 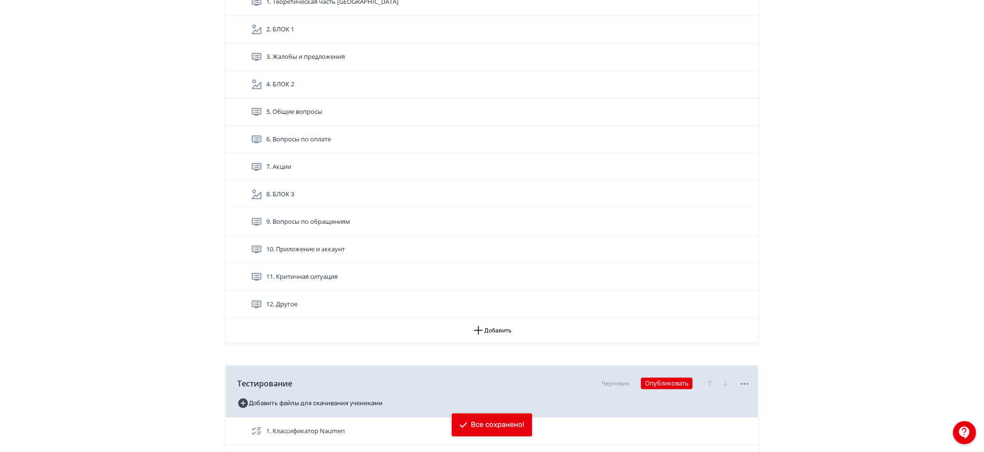 I want to click on div: 1. Классификатор Naumen, so click(x=492, y=431).